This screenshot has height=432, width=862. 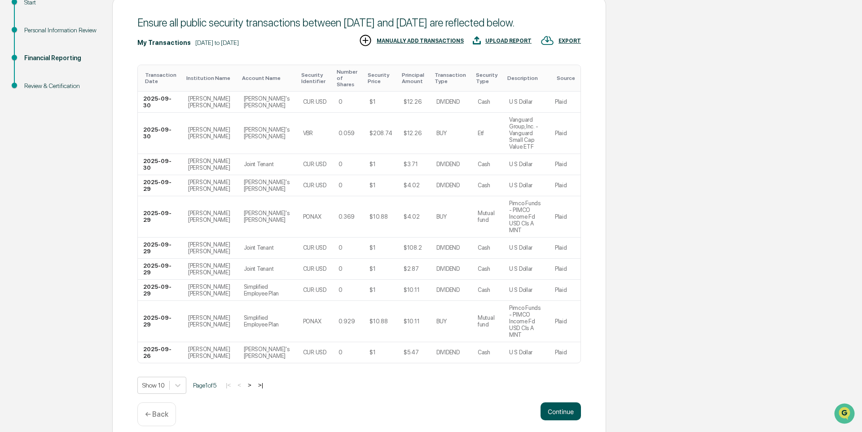 What do you see at coordinates (158, 77) in the screenshot?
I see `button: Start new chat` at bounding box center [158, 77].